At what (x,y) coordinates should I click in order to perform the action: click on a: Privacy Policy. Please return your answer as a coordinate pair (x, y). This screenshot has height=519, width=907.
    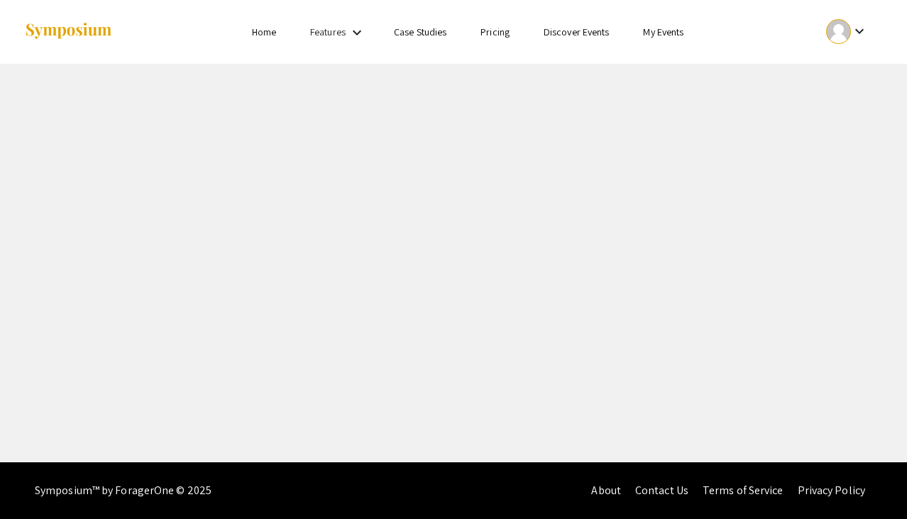
    Looking at the image, I should click on (831, 490).